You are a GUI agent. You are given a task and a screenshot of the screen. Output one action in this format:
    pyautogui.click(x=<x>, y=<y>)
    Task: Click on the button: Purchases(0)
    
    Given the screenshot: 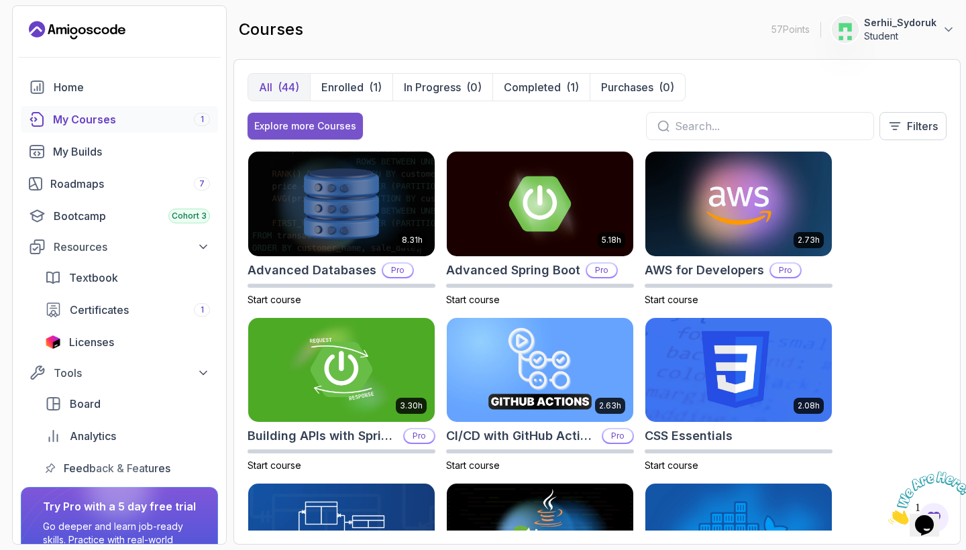 What is the action you would take?
    pyautogui.click(x=638, y=87)
    